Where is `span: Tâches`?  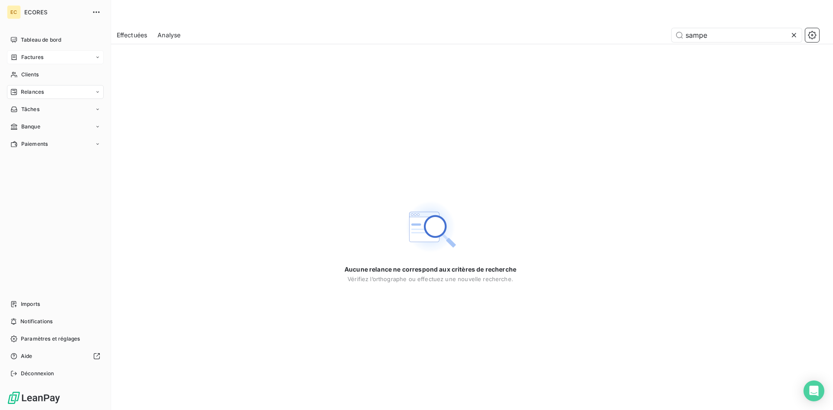 span: Tâches is located at coordinates (30, 109).